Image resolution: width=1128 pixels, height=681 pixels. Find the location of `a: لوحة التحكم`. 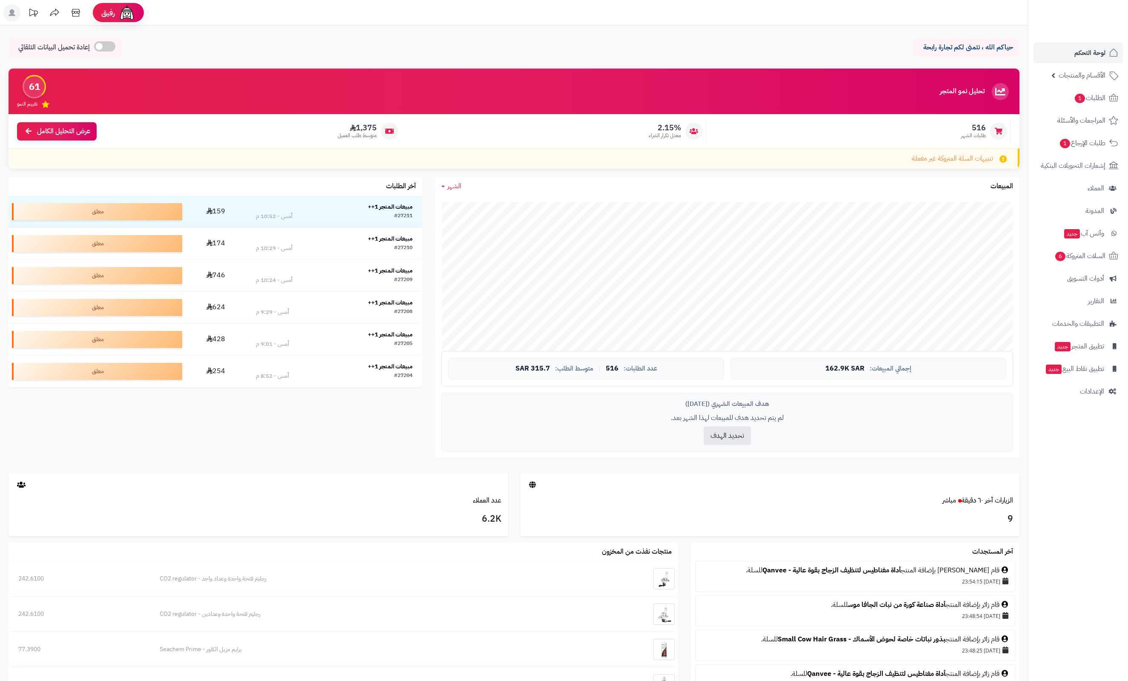

a: لوحة التحكم is located at coordinates (1078, 53).